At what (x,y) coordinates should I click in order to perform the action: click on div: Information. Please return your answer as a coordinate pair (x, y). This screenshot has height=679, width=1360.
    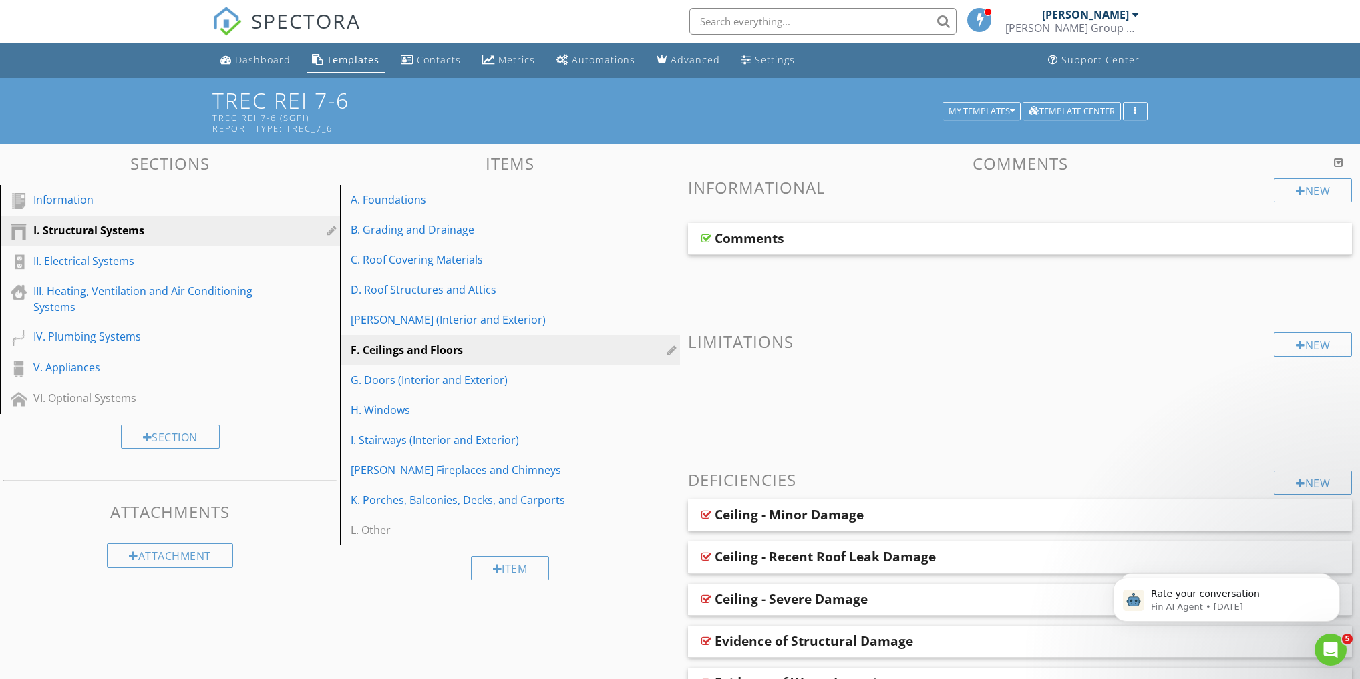
    Looking at the image, I should click on (155, 200).